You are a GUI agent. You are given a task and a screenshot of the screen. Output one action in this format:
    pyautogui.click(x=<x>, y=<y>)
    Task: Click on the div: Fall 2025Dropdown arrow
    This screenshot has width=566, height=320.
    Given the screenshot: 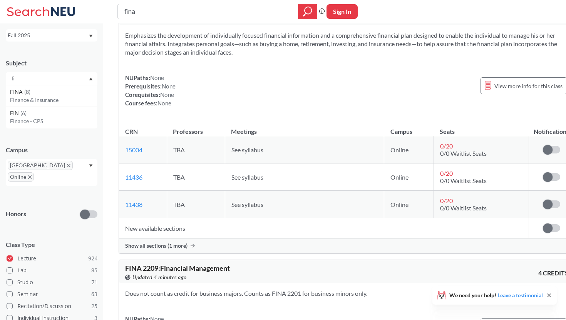 What is the action you would take?
    pyautogui.click(x=52, y=35)
    